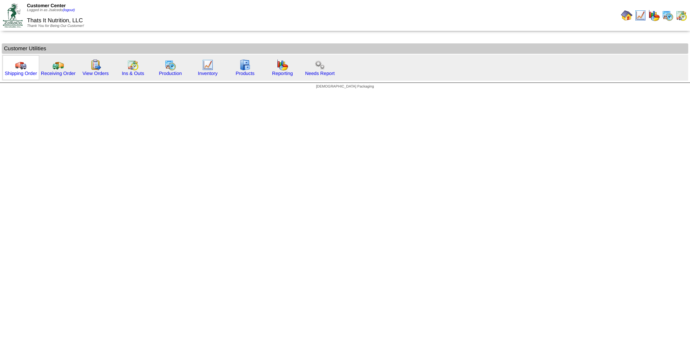 The height and width of the screenshot is (339, 690). I want to click on span: Thank You for Being Our Customer!, so click(55, 26).